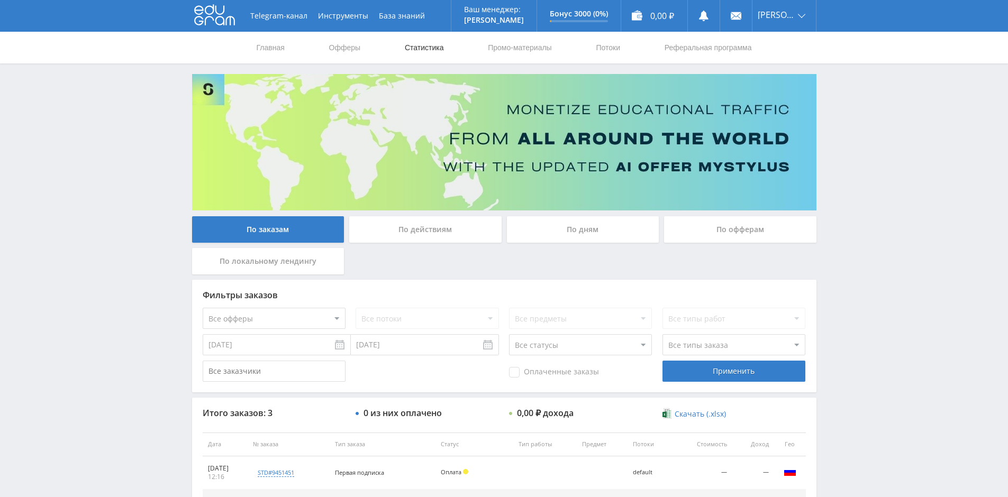  I want to click on p: Ваш менеджер:, so click(494, 10).